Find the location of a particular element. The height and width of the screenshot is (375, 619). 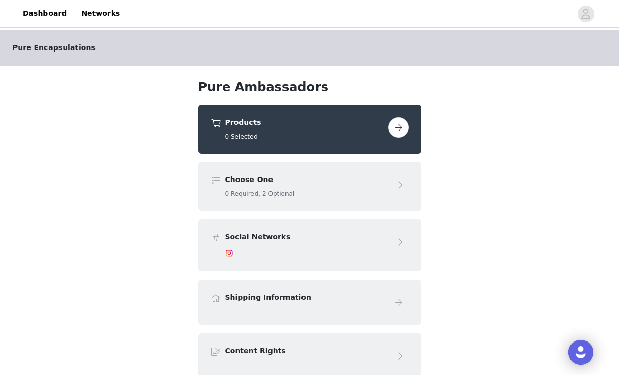

h1: Pure Ambassadors is located at coordinates (310, 87).